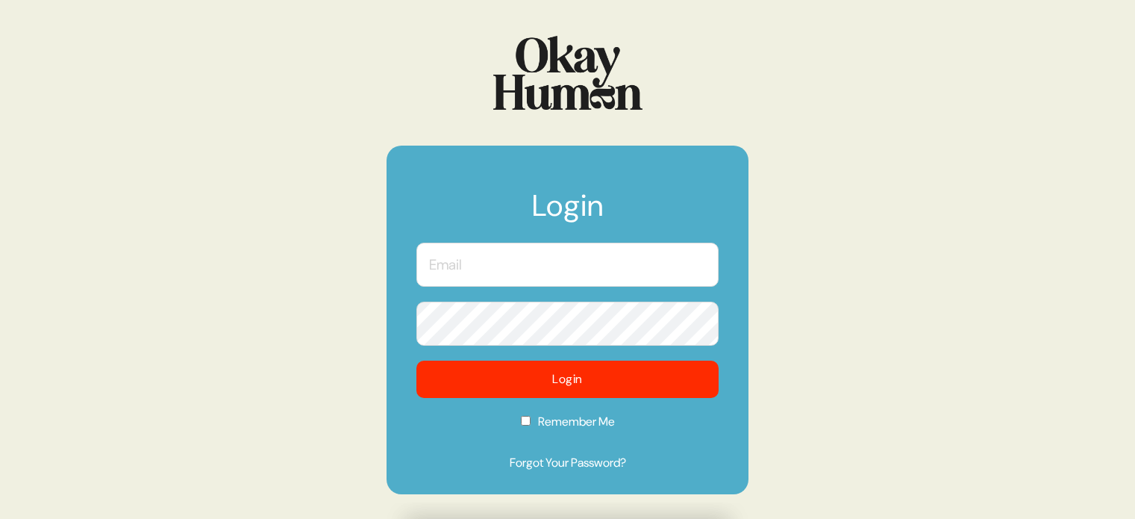 The image size is (1135, 519). I want to click on label: Remember Me, so click(567, 426).